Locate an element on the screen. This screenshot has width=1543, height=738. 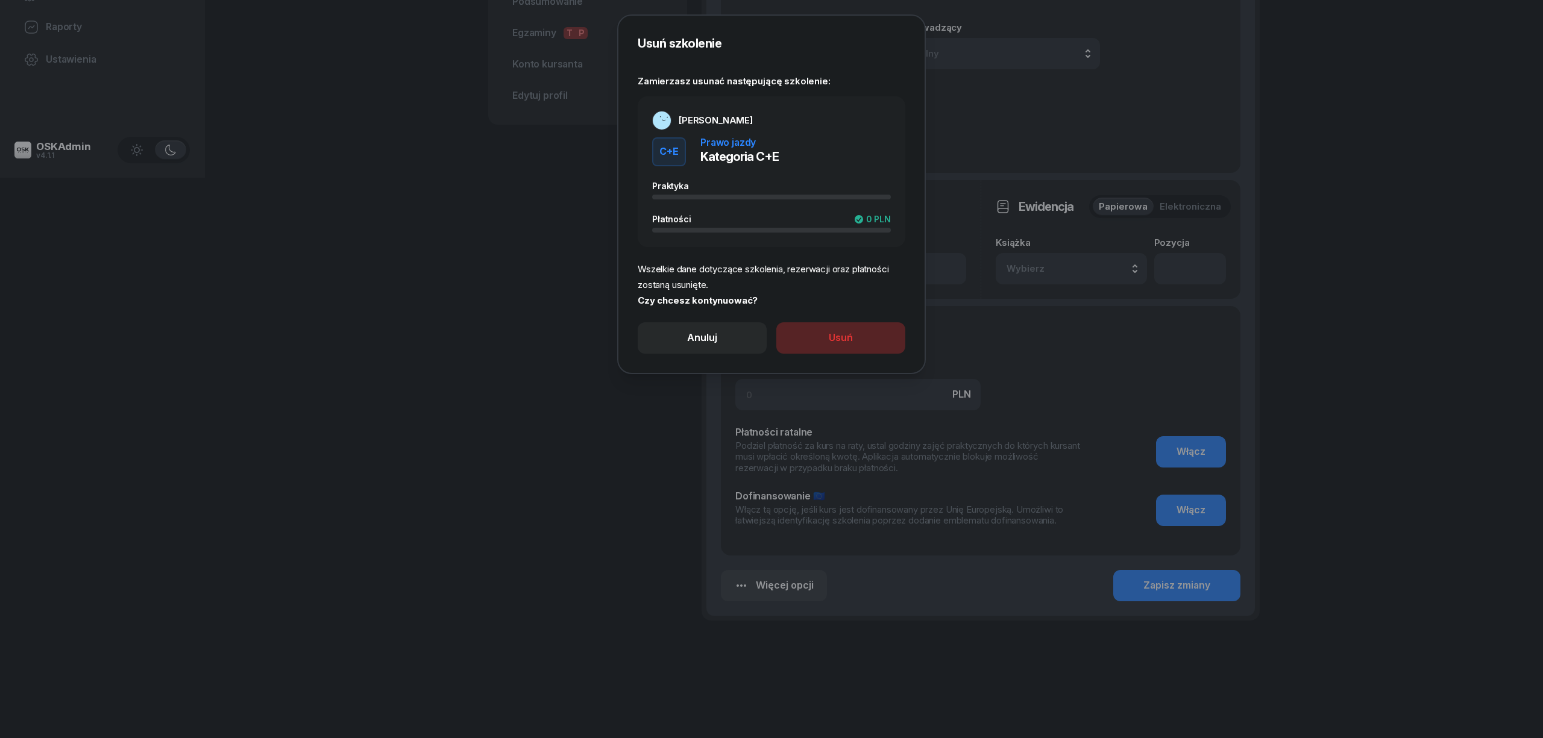
div: Zamierzasz usunać następującę szkolenie: is located at coordinates (772, 74).